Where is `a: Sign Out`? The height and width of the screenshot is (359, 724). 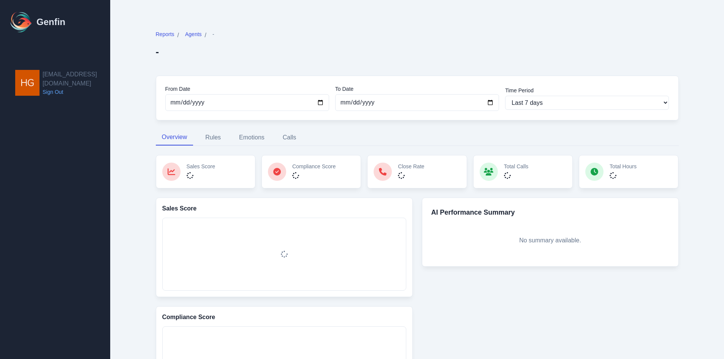
a: Sign Out is located at coordinates (76, 92).